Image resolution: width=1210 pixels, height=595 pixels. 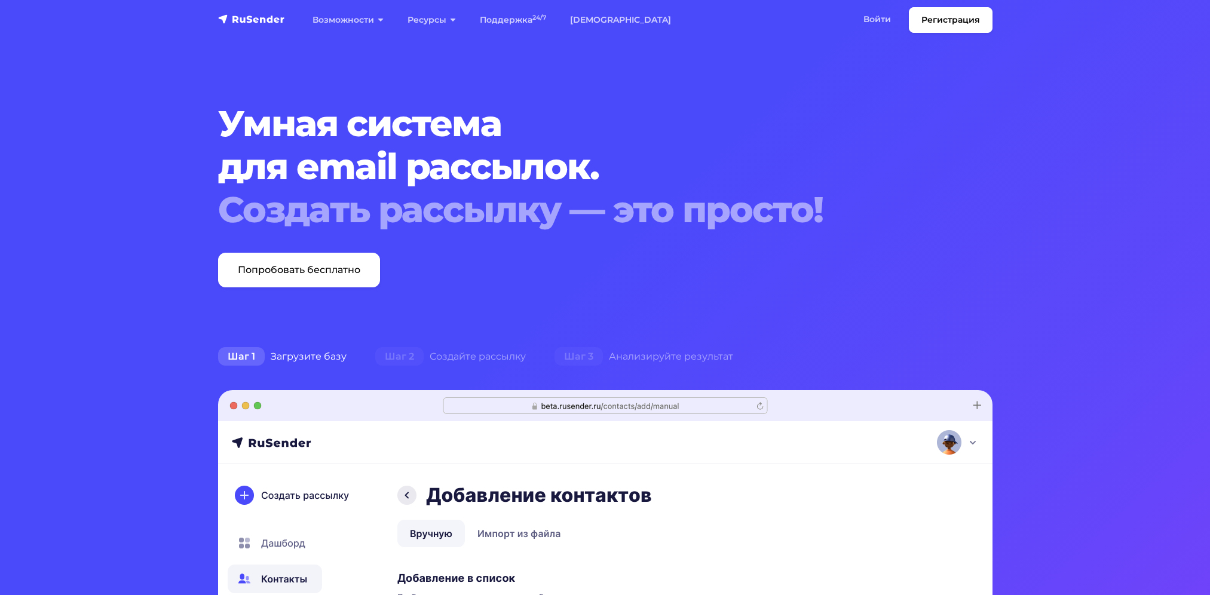 What do you see at coordinates (399, 357) in the screenshot?
I see `span: Шаг 2` at bounding box center [399, 357].